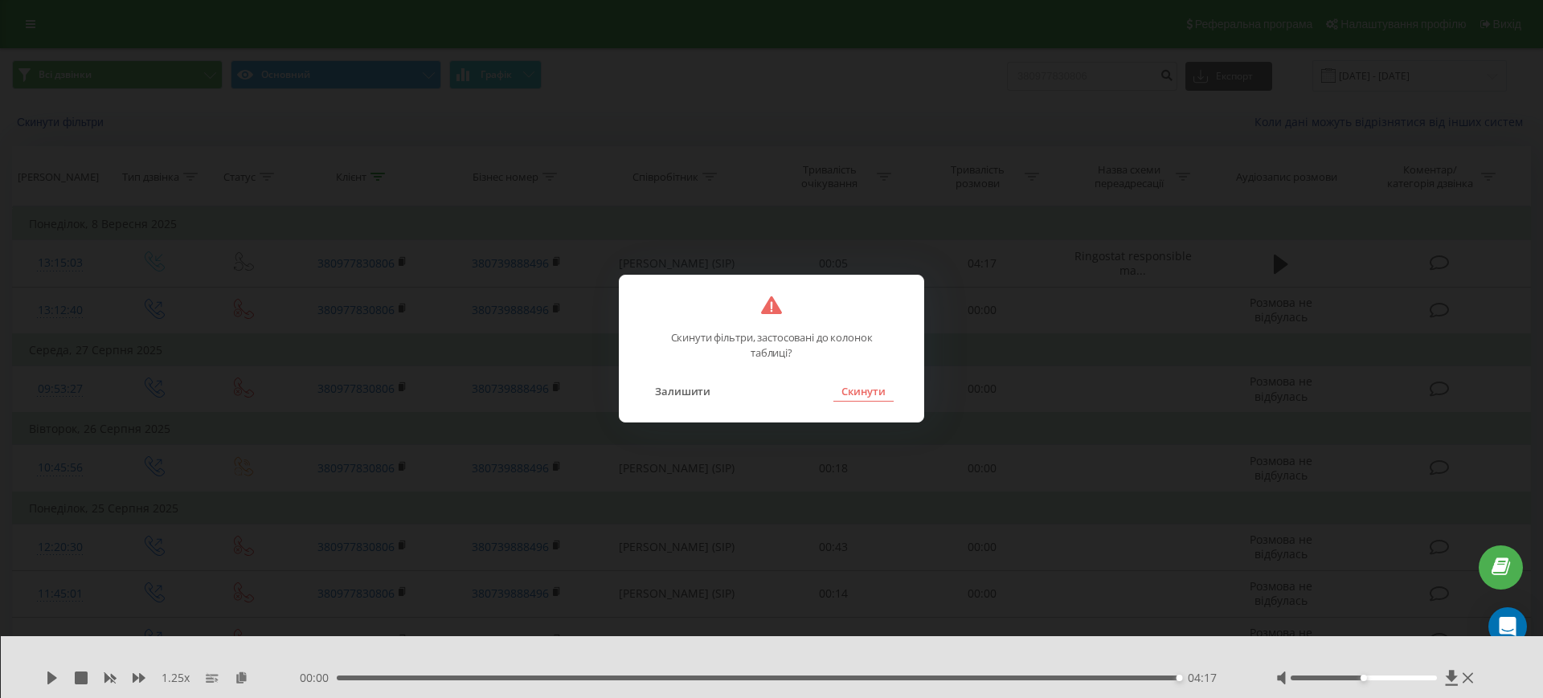  Describe the element at coordinates (1508, 627) in the screenshot. I see `div: Open Intercom Messenger` at that location.